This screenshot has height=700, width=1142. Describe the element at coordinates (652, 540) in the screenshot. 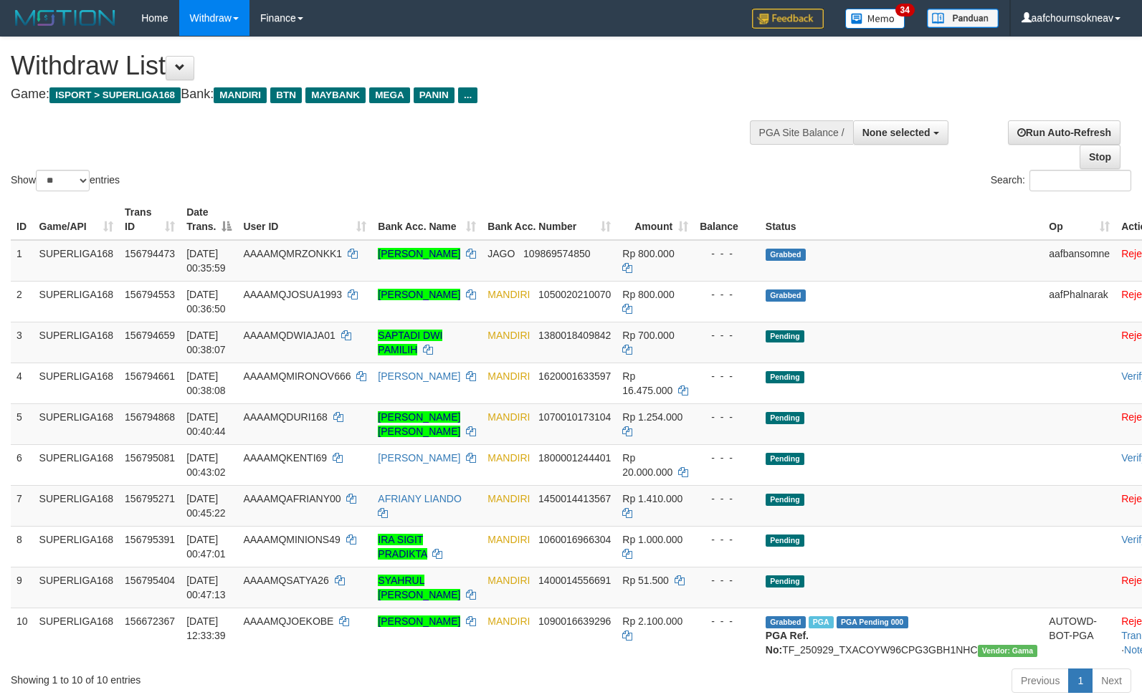

I see `span: Rp 1.000.000` at that location.